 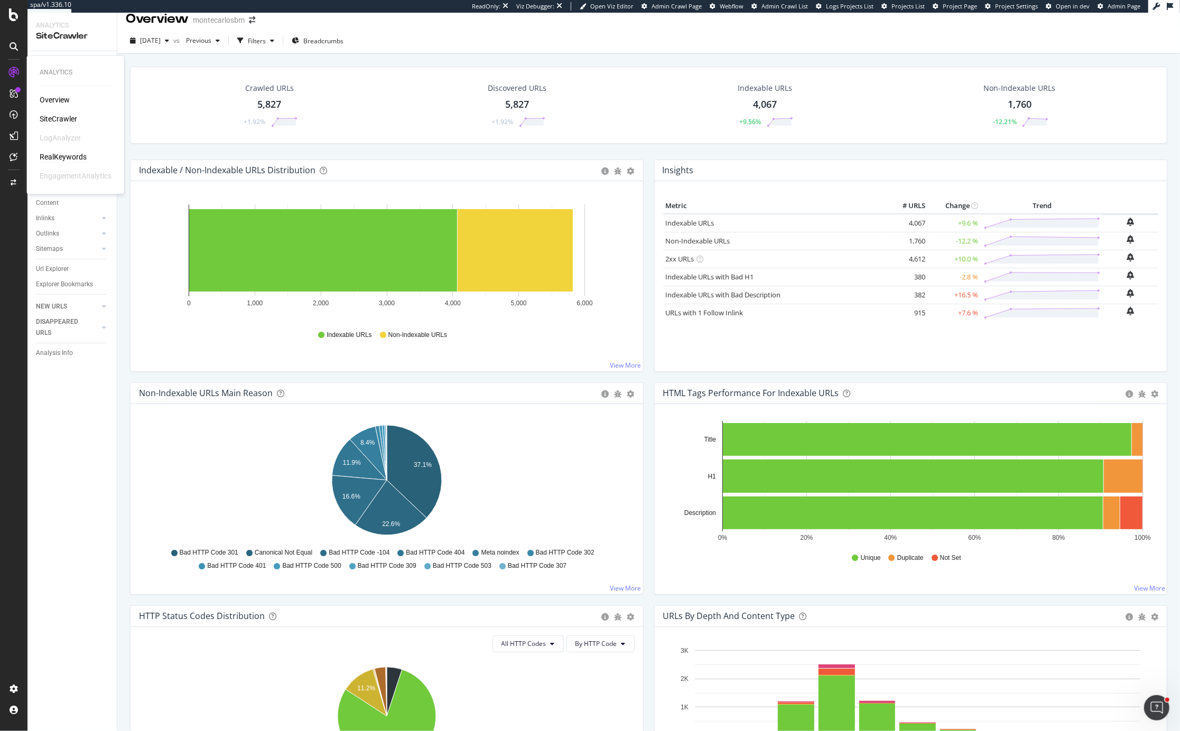 I want to click on a: Analysis Info, so click(x=72, y=353).